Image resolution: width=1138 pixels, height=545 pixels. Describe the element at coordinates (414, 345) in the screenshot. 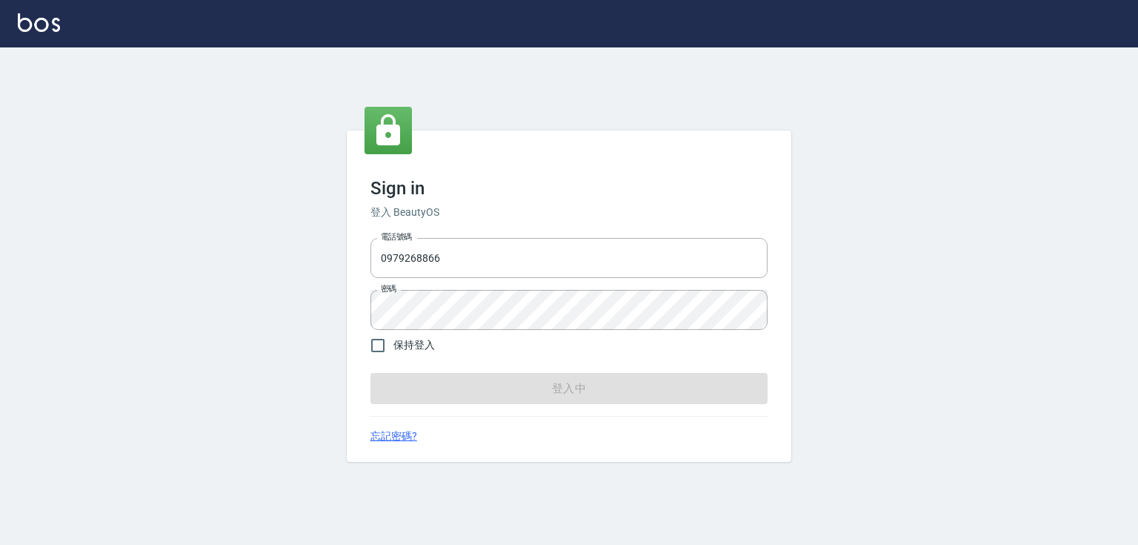

I see `span: 保持登入` at that location.